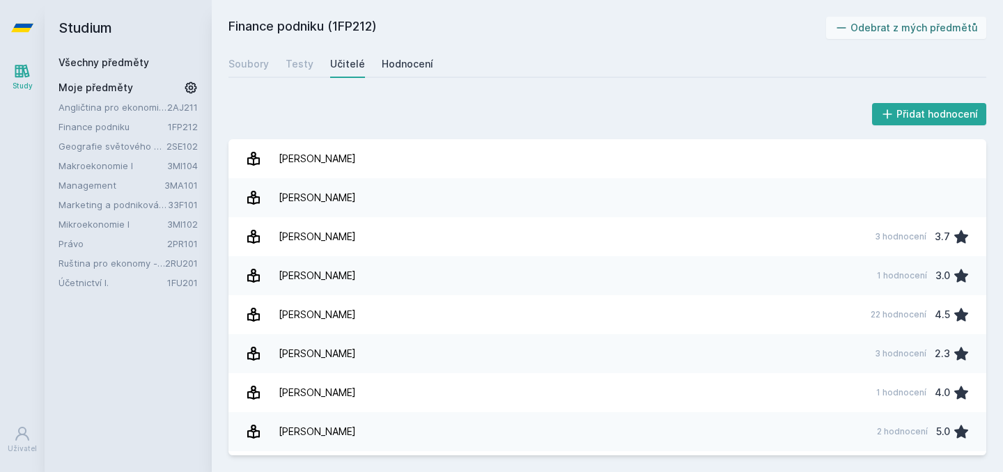  What do you see at coordinates (113, 205) in the screenshot?
I see `a: Marketing a podniková politika` at bounding box center [113, 205].